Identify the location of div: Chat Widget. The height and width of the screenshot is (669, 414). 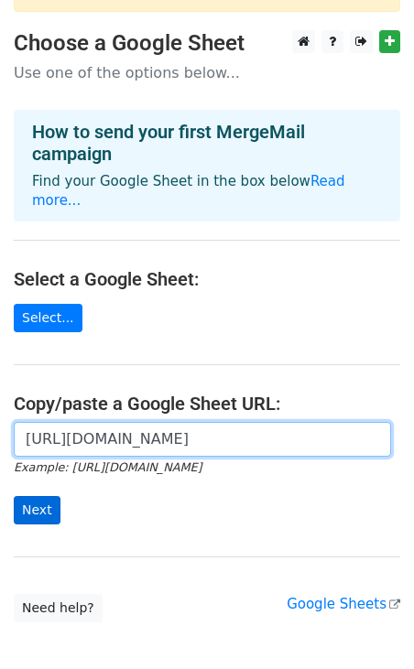
(368, 625).